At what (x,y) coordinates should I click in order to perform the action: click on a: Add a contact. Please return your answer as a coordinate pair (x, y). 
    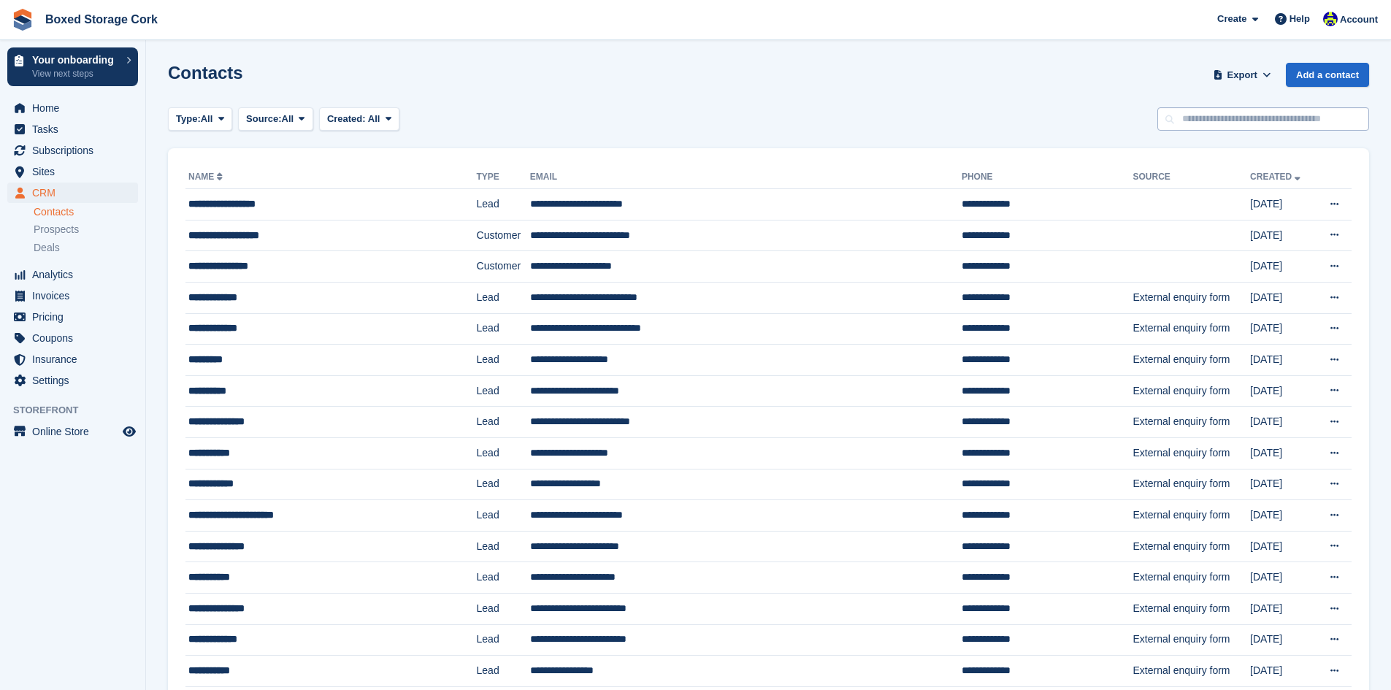
    Looking at the image, I should click on (1327, 74).